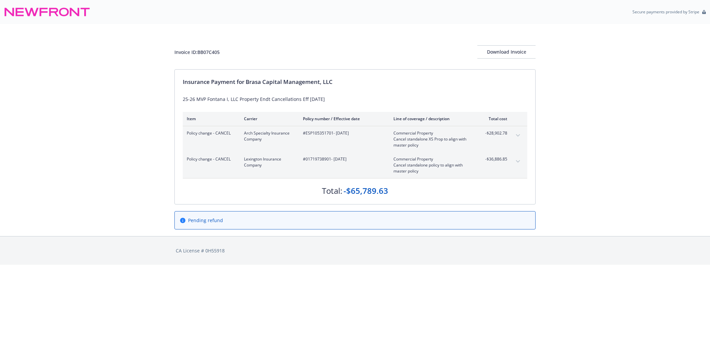 Image resolution: width=710 pixels, height=340 pixels. What do you see at coordinates (332, 191) in the screenshot?
I see `div: Total:` at bounding box center [332, 191].